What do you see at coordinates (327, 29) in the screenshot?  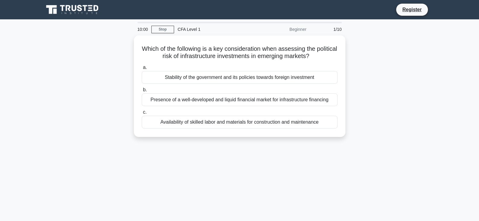 I see `div: 1/10` at bounding box center [327, 29].